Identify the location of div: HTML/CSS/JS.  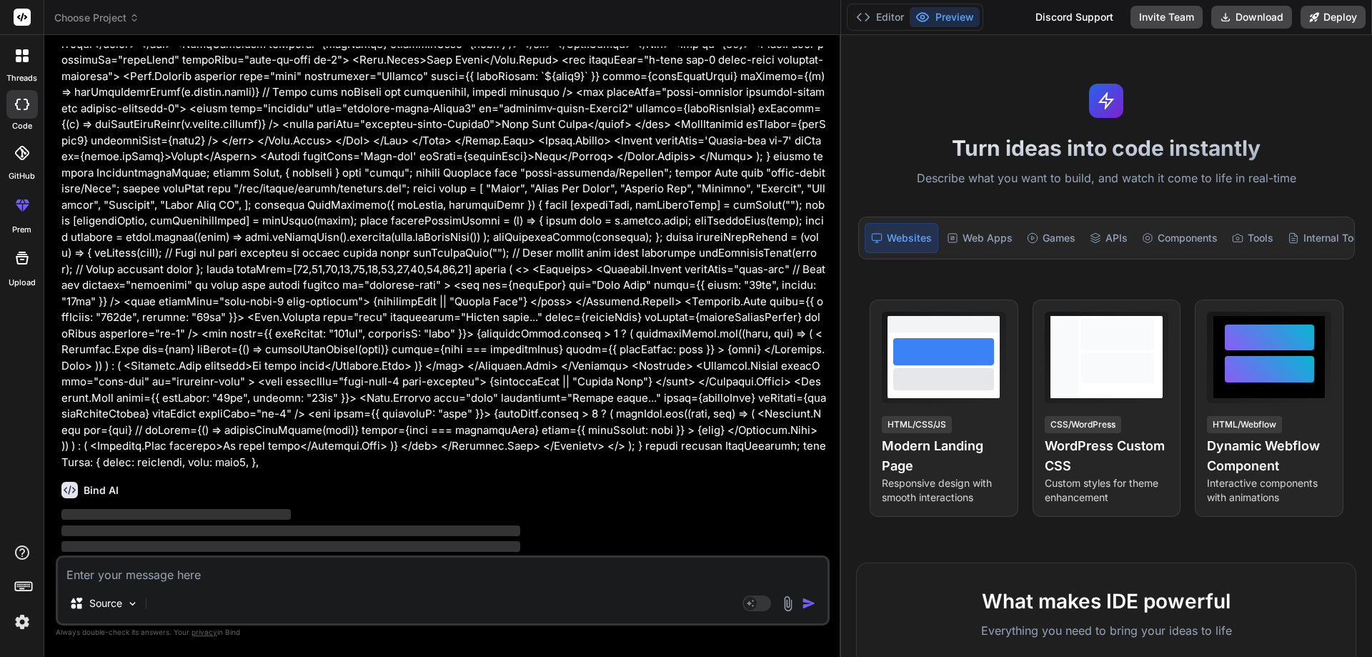
(917, 425).